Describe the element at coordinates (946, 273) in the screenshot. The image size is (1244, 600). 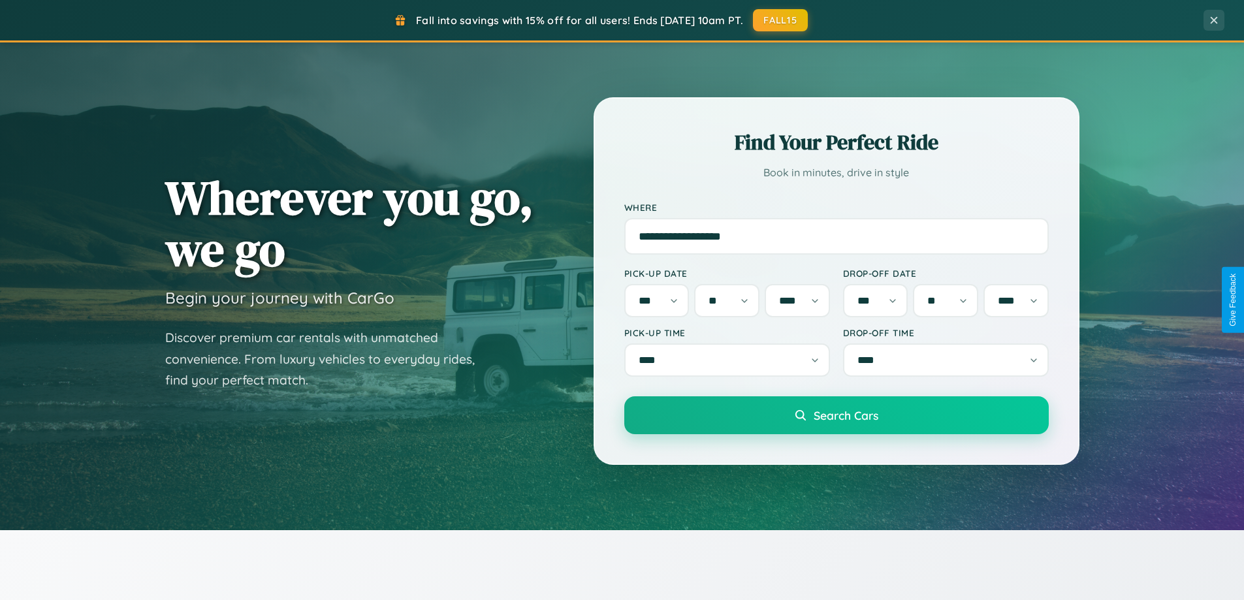
I see `label: Drop-off Date` at that location.